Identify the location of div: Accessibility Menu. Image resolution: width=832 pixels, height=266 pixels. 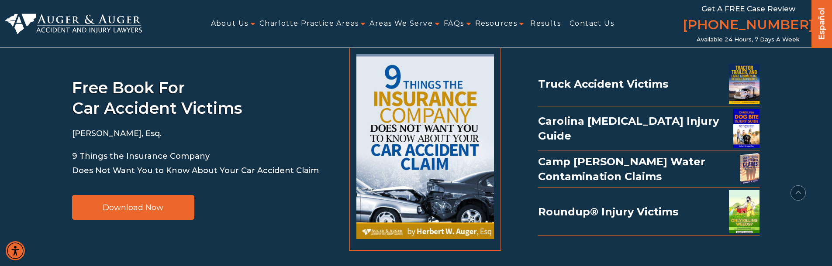
(15, 251).